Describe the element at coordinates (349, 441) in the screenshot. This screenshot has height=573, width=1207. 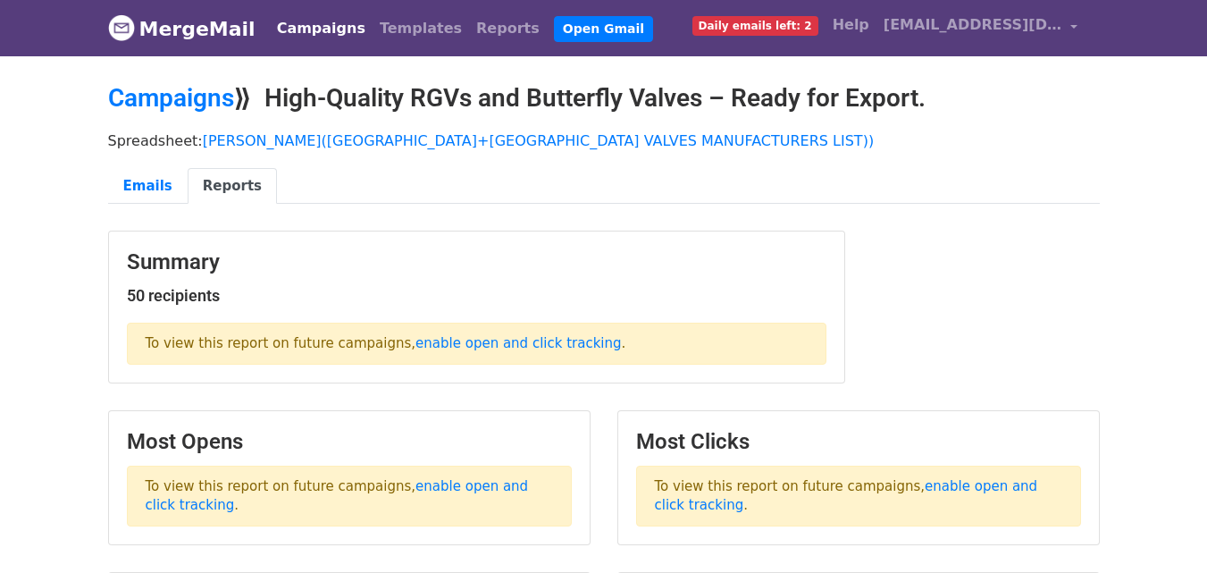
I see `h3: Most Opens` at that location.